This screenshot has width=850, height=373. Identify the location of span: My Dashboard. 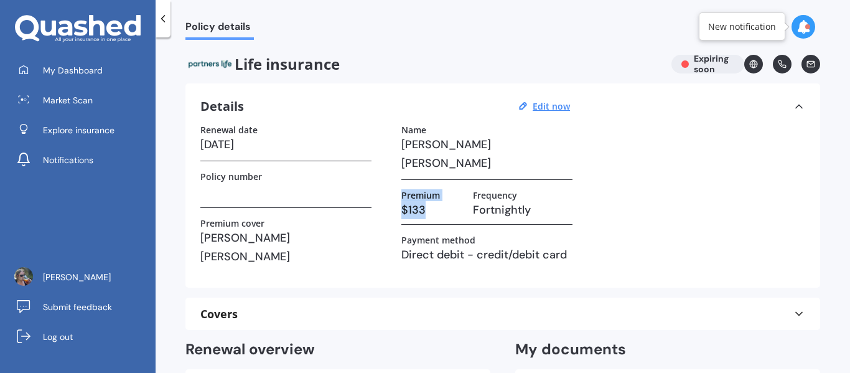
(73, 70).